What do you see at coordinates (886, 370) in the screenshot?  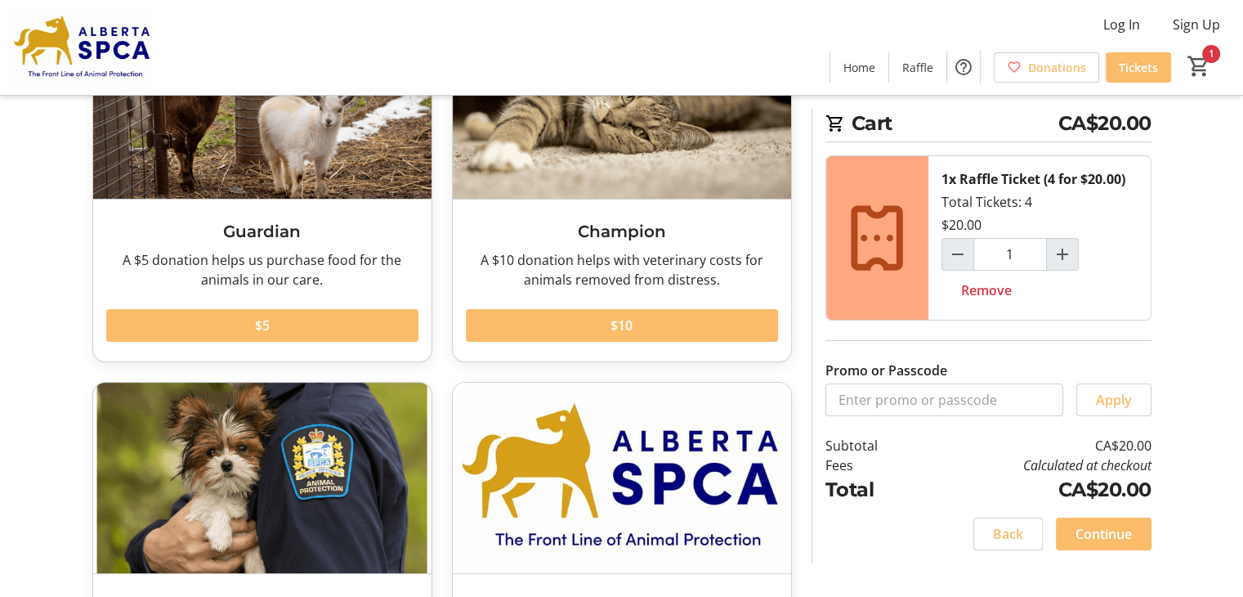 I see `label: Promo or Passcode` at bounding box center [886, 370].